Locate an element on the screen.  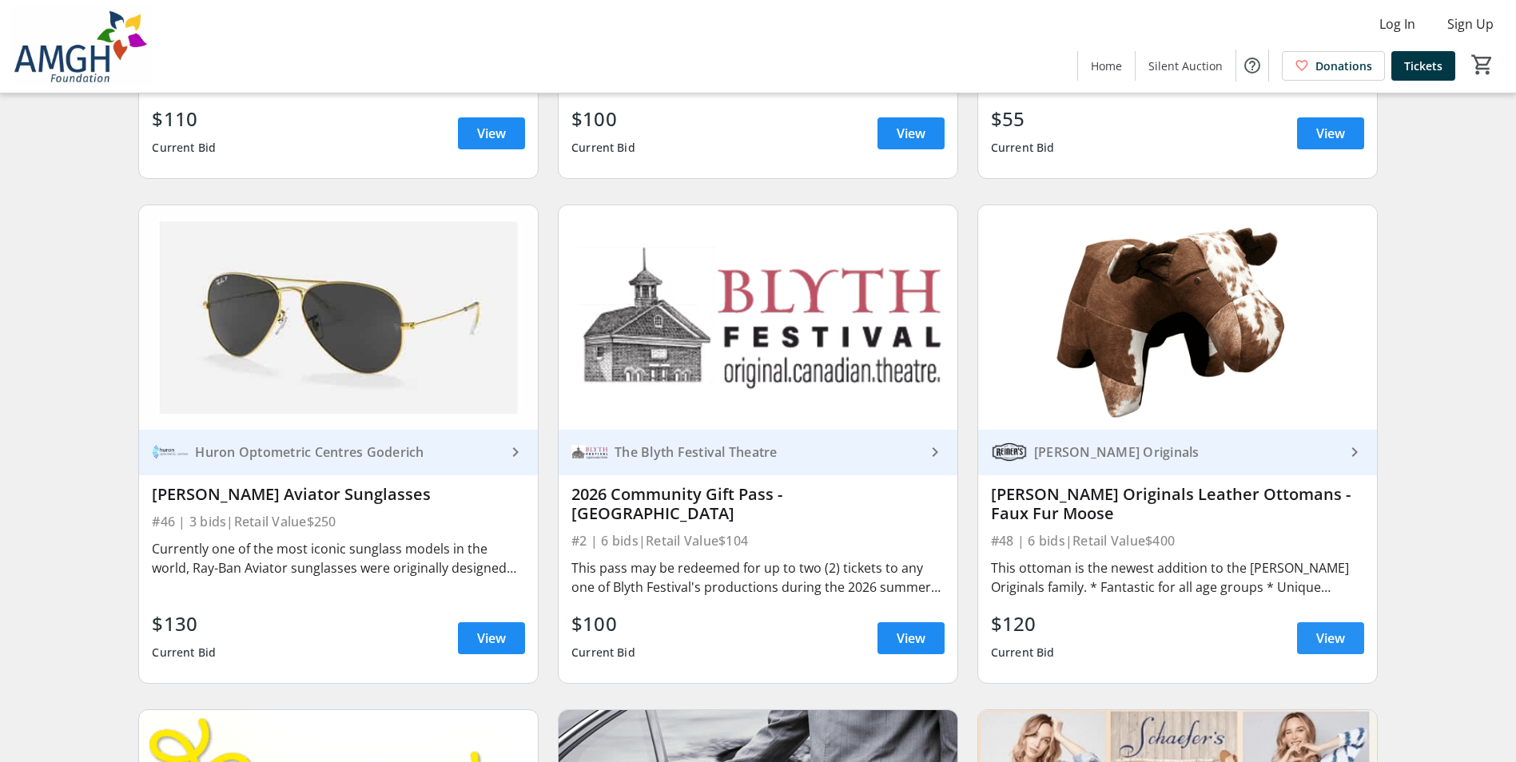
img: Ray Ban Aviator Sunglasses is located at coordinates (338, 317).